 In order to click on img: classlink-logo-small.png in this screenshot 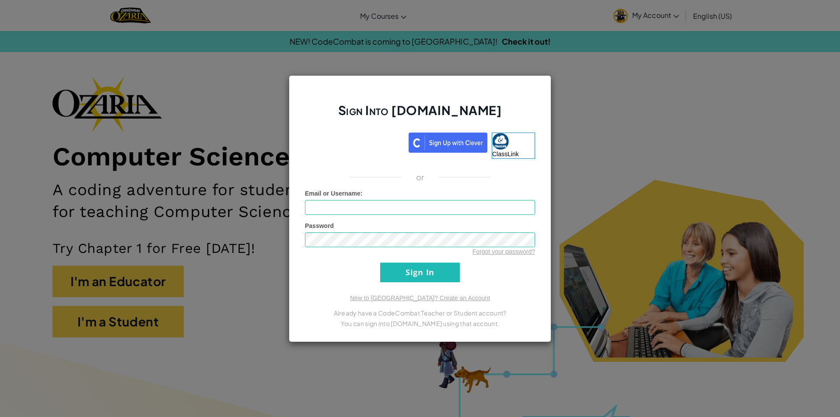, I will do `click(500, 141)`.